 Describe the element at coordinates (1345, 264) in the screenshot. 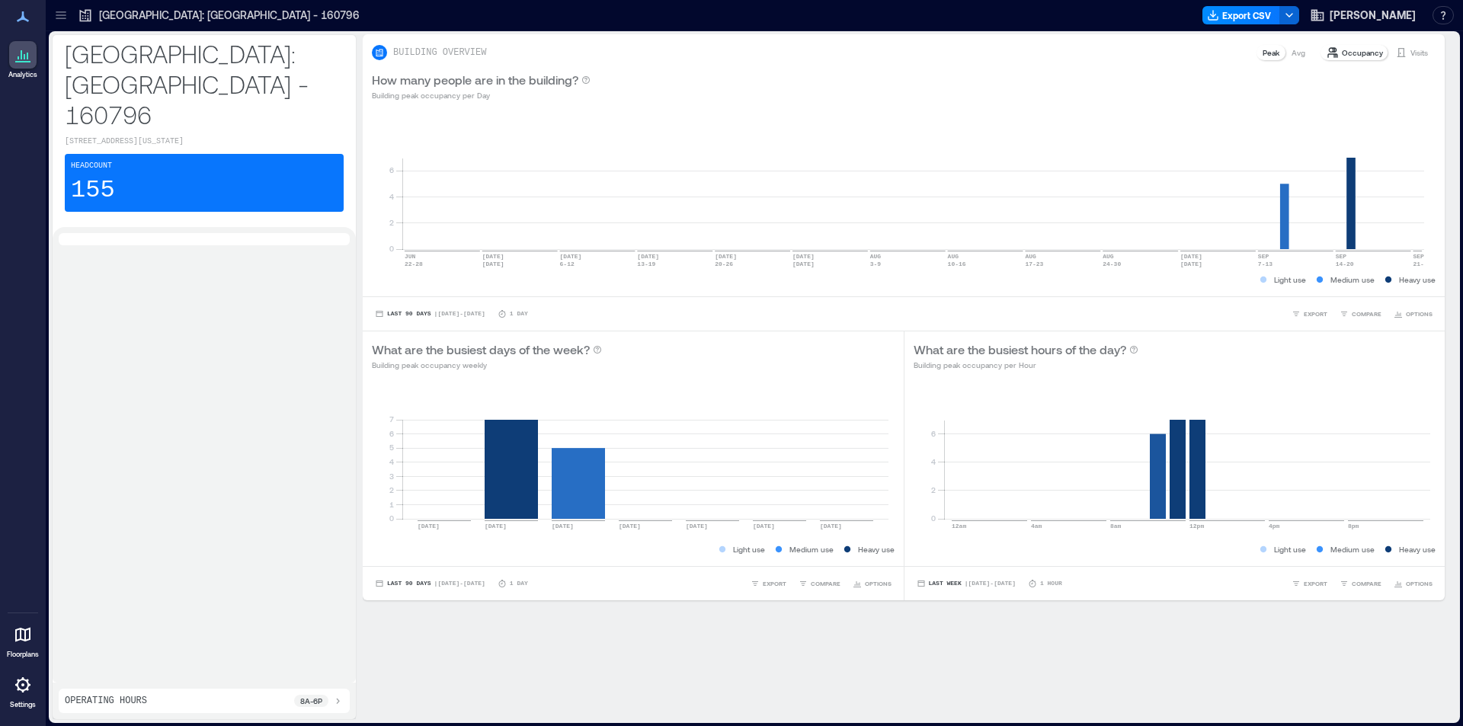

I see `text: 14-20` at that location.